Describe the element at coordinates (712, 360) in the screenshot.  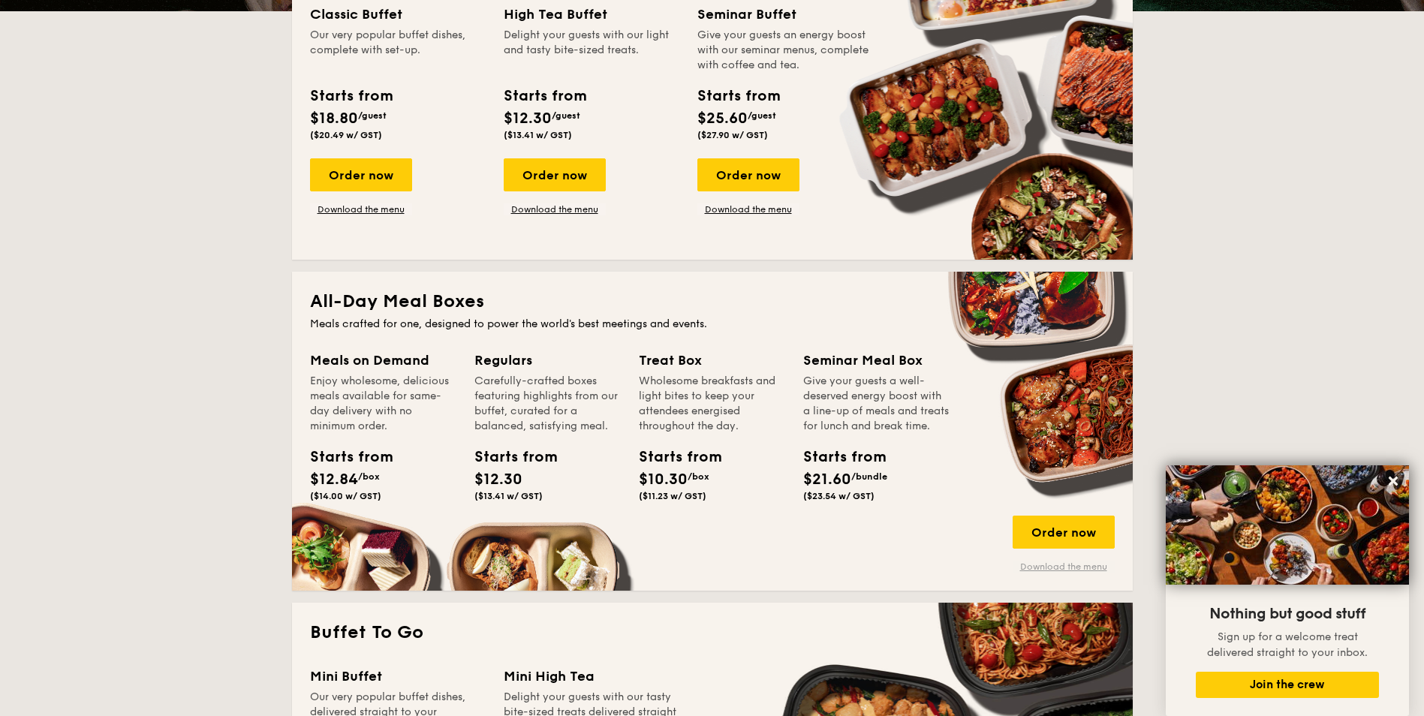
I see `div: Treat Box` at that location.